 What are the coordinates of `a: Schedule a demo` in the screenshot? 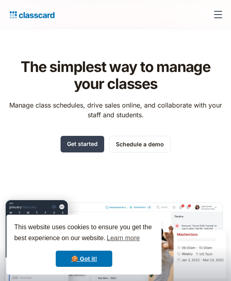 It's located at (140, 144).